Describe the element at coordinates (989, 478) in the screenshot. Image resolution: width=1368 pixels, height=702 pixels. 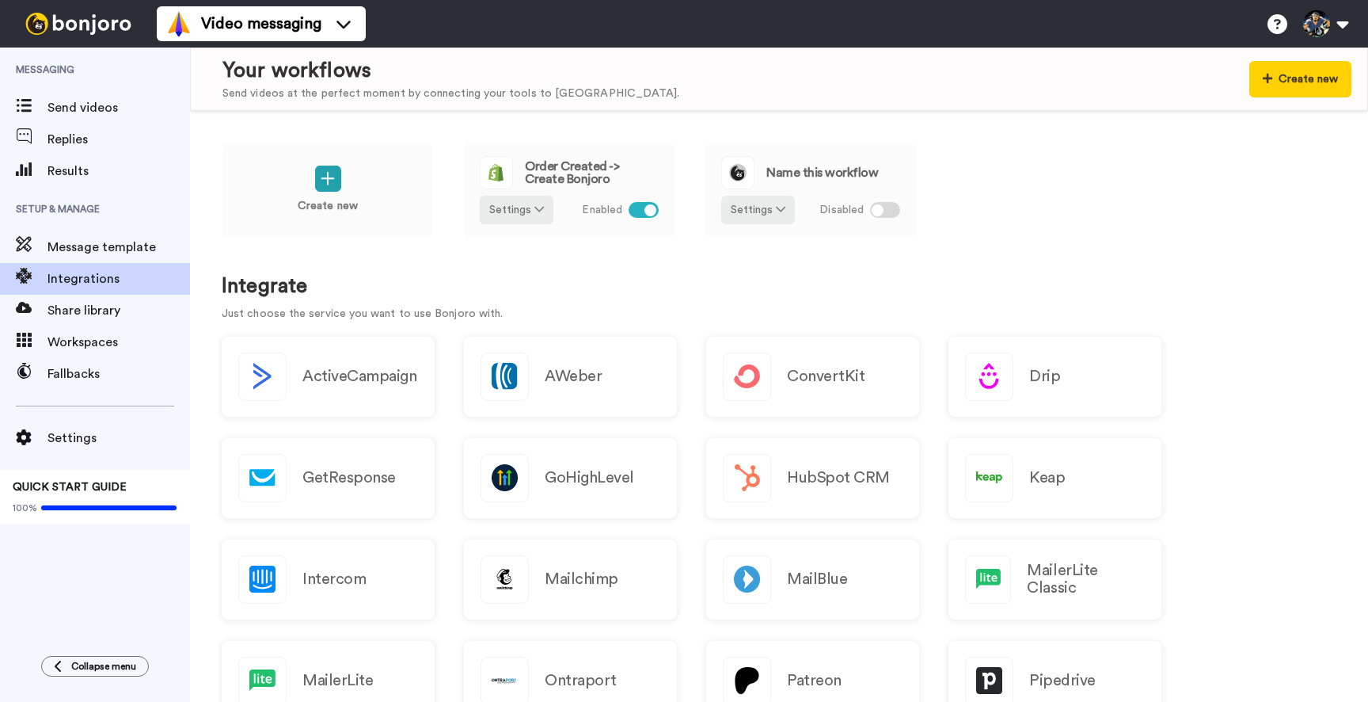
I see `img: logo_keap.svg` at that location.